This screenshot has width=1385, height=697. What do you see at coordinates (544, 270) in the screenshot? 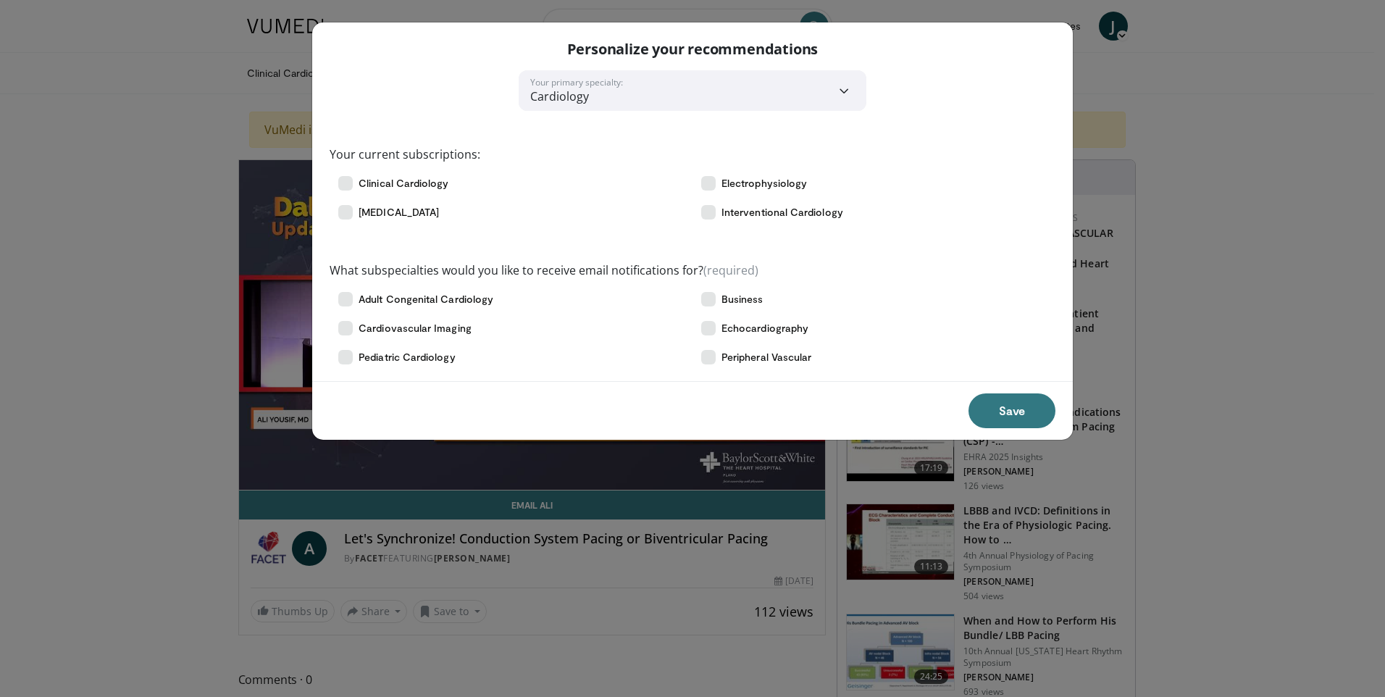
I see `label: What subspecialties would you like to receive email notifications for?` at bounding box center [544, 270].